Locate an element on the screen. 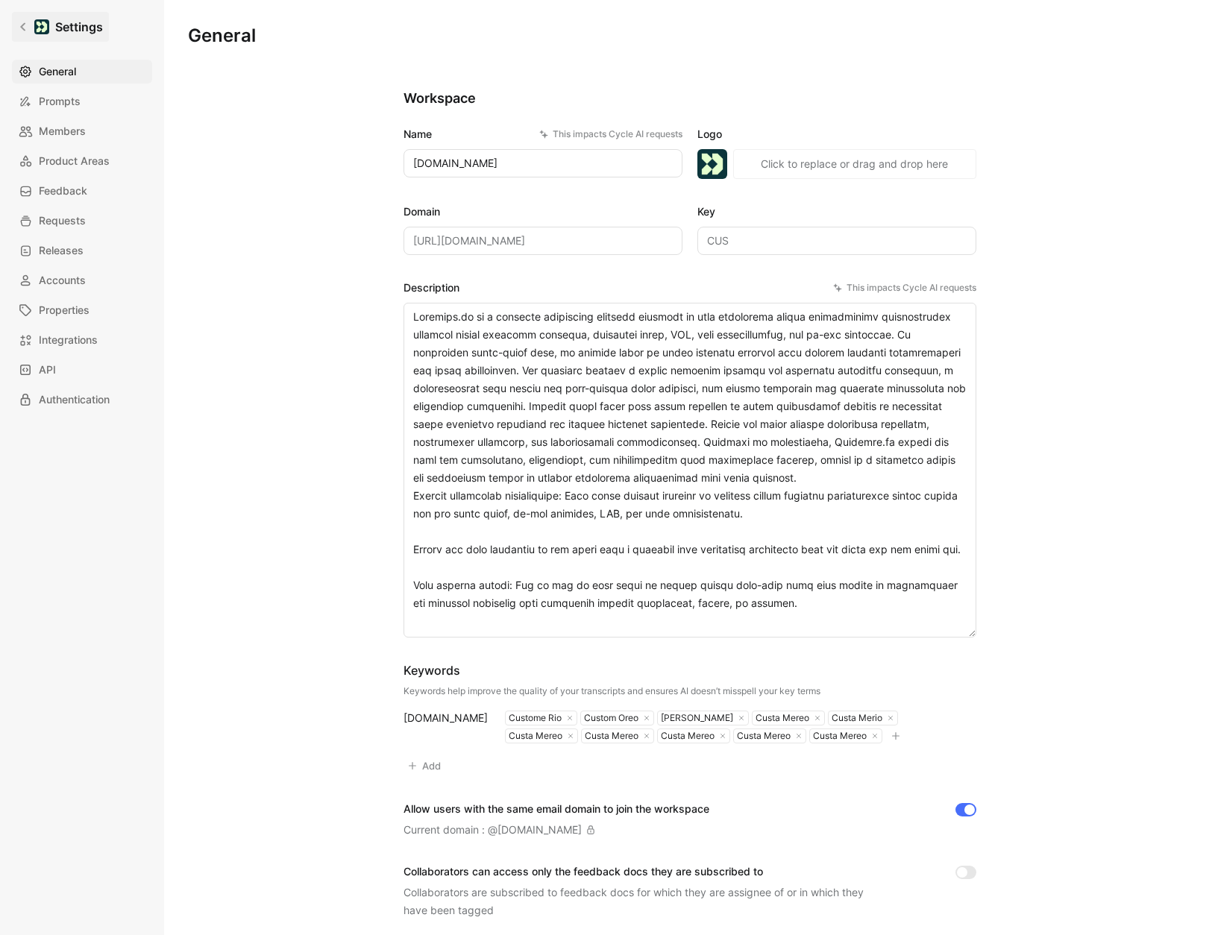 This screenshot has height=935, width=1215. div: Custome Rio is located at coordinates (533, 718).